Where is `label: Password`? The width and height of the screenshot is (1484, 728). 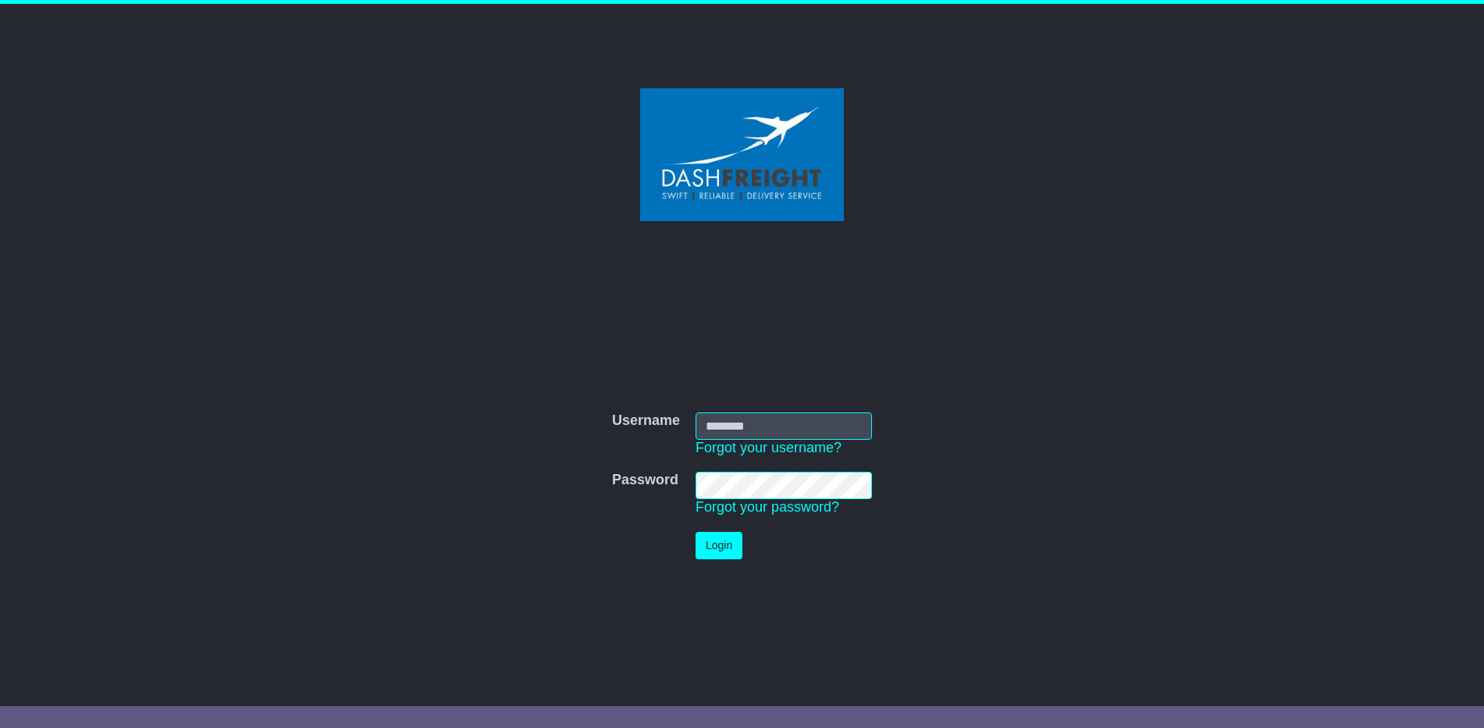
label: Password is located at coordinates (645, 480).